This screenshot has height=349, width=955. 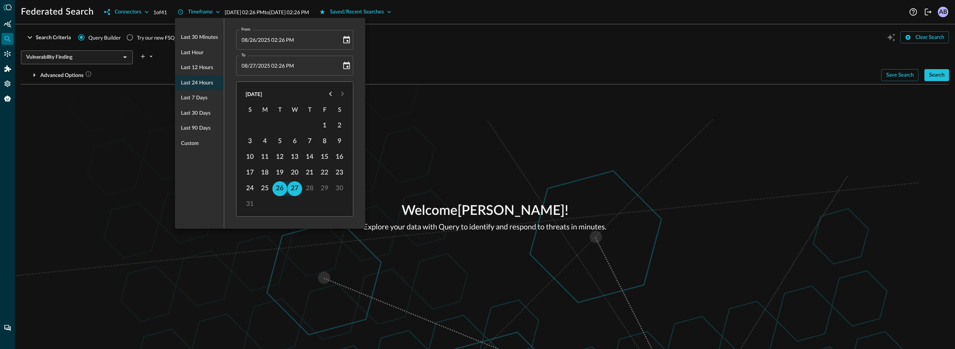 I want to click on button: 7, so click(x=310, y=141).